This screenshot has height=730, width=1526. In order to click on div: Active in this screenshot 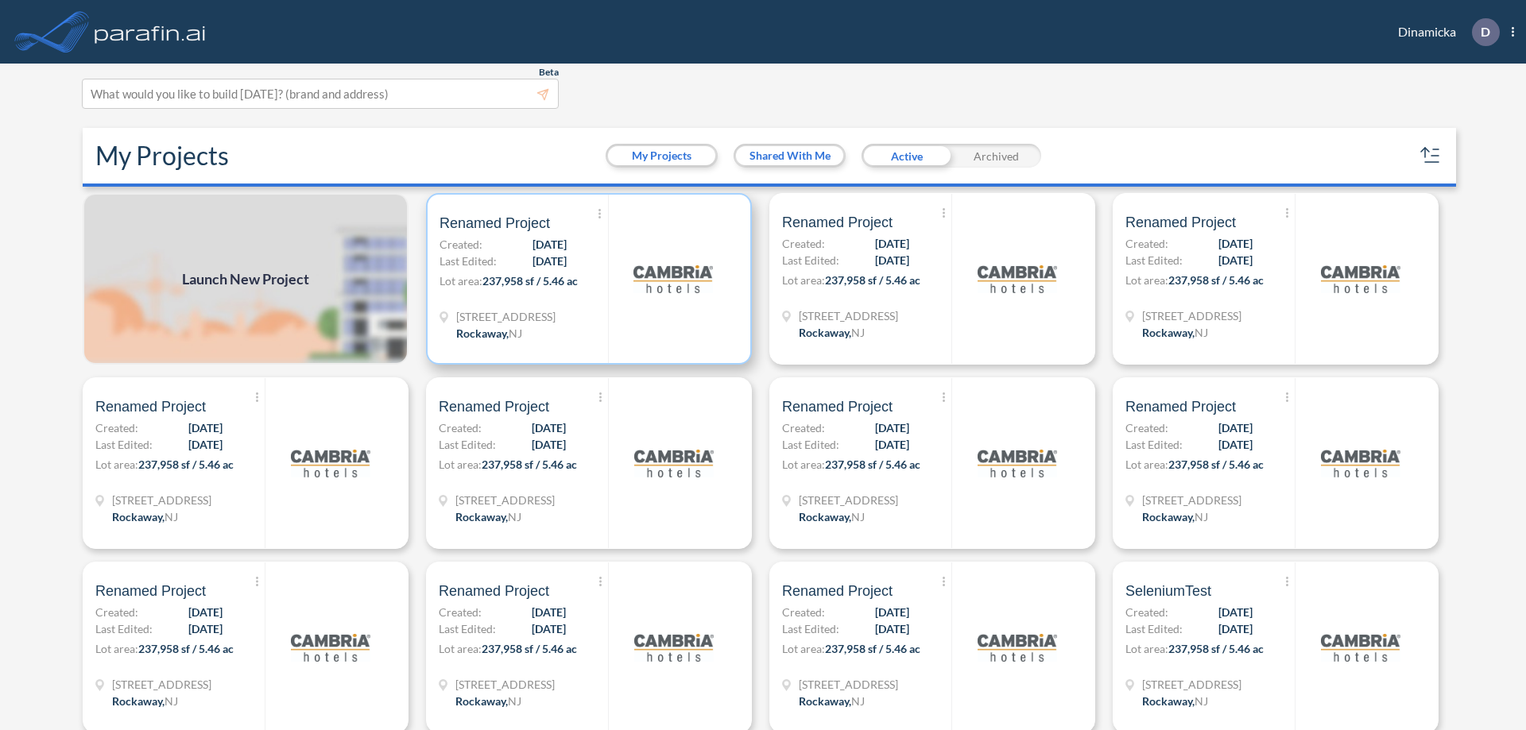, I will do `click(906, 156)`.